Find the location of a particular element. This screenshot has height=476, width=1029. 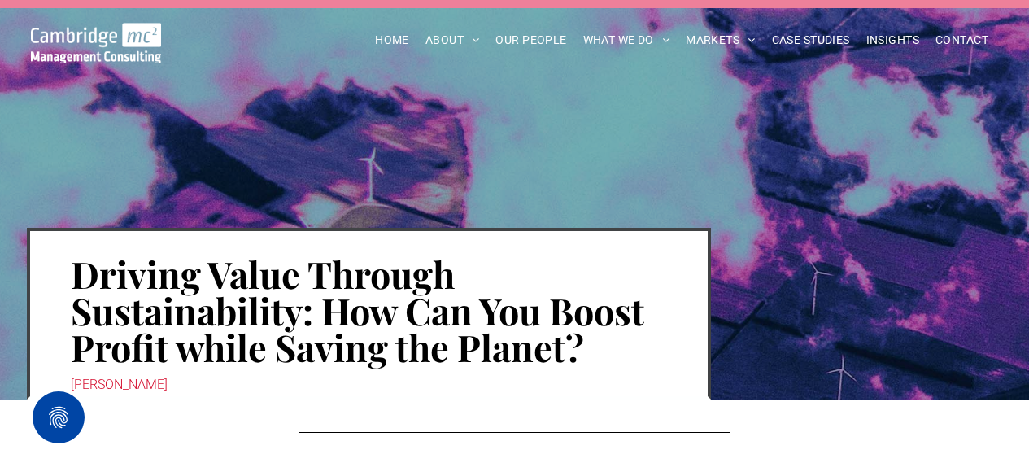

a: WHAT WE DO is located at coordinates (626, 40).